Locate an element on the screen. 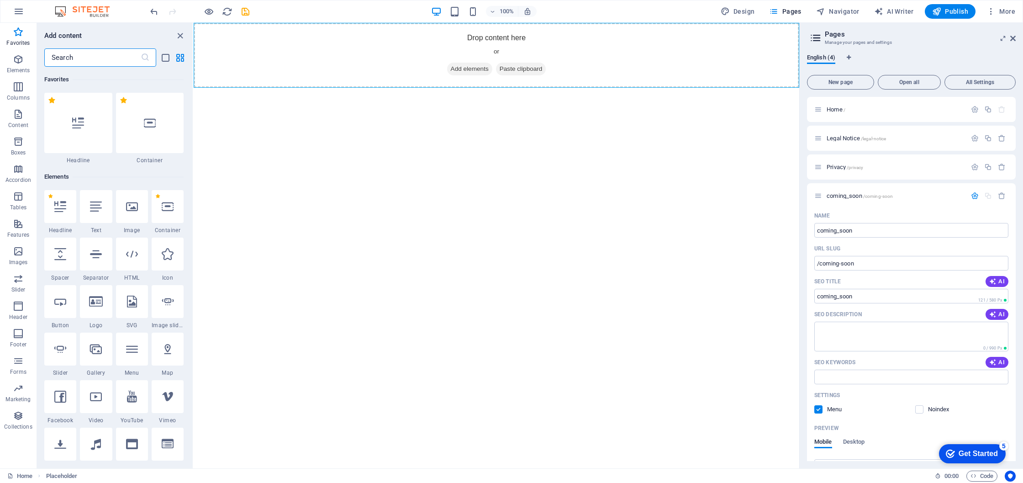  p: SEO Description is located at coordinates (838, 314).